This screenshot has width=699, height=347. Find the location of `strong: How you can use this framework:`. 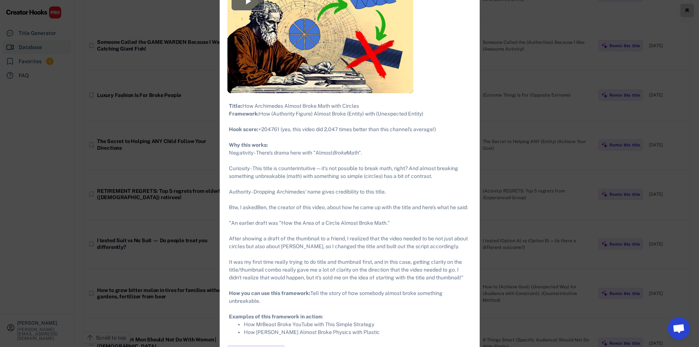

strong: How you can use this framework: is located at coordinates (269, 293).